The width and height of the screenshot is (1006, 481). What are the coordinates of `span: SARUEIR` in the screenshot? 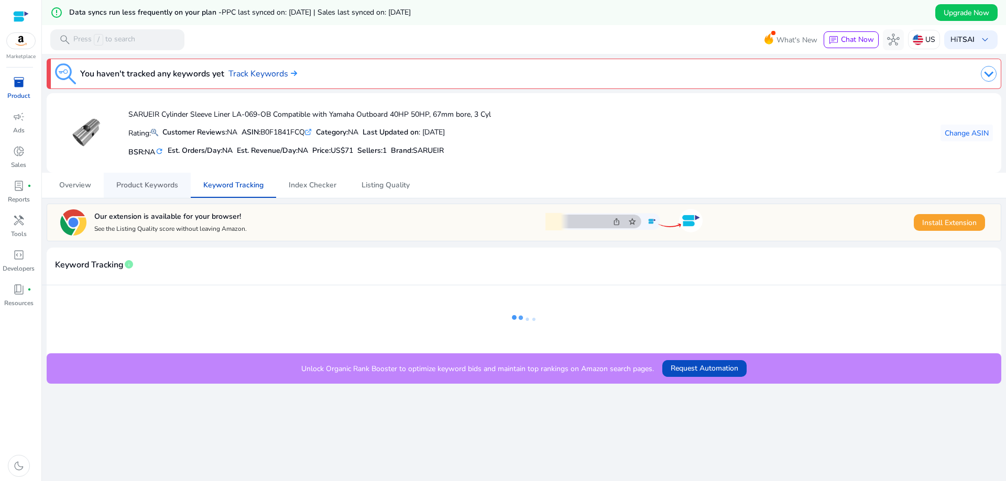 It's located at (428, 150).